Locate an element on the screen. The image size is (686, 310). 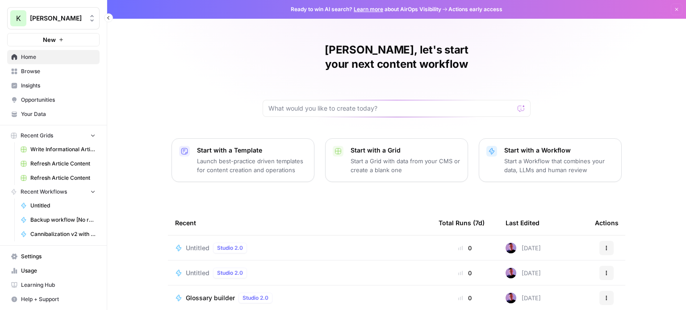
input: What would you like to create today? is located at coordinates (391, 109).